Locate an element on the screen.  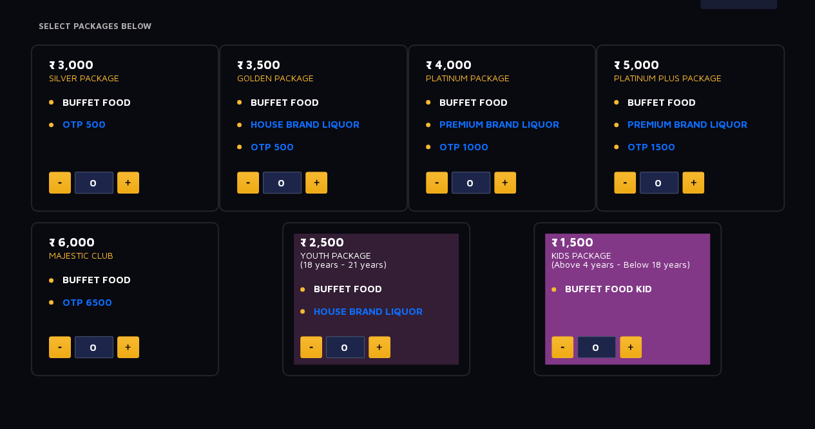
p: ₹ 5,000 is located at coordinates (690, 64).